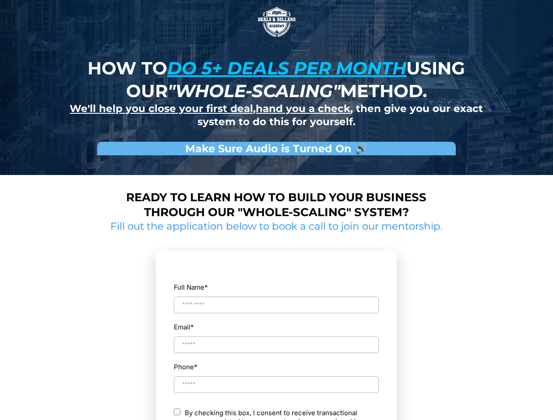 This screenshot has width=553, height=420. I want to click on label: Email, so click(184, 327).